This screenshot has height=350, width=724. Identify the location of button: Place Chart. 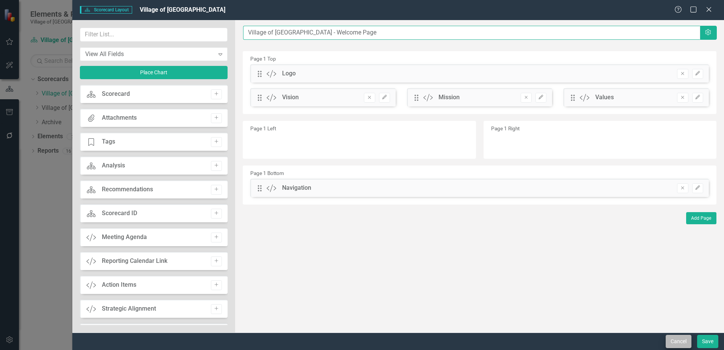
(154, 72).